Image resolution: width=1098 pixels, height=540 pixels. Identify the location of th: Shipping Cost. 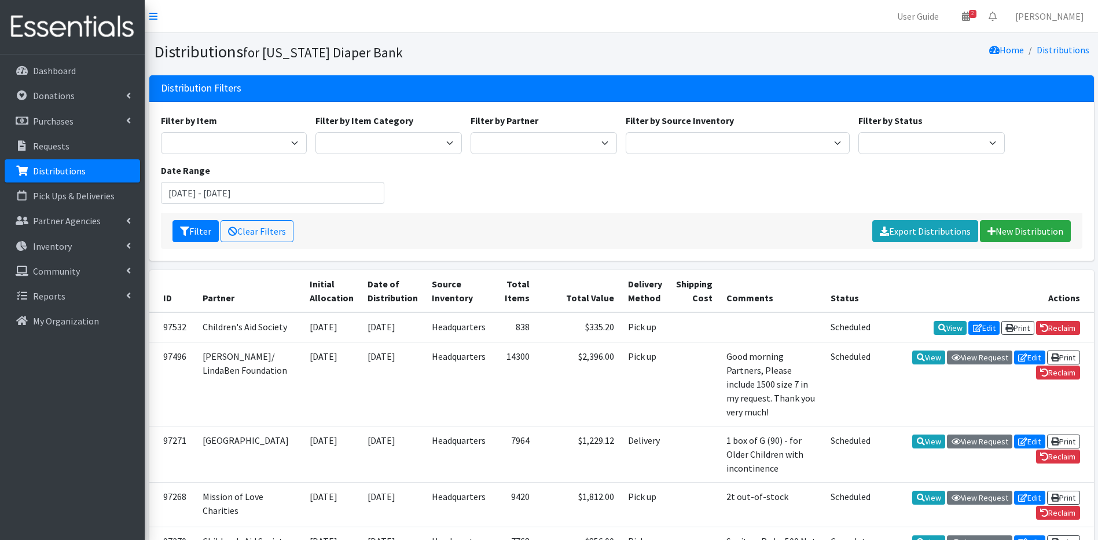
(694, 291).